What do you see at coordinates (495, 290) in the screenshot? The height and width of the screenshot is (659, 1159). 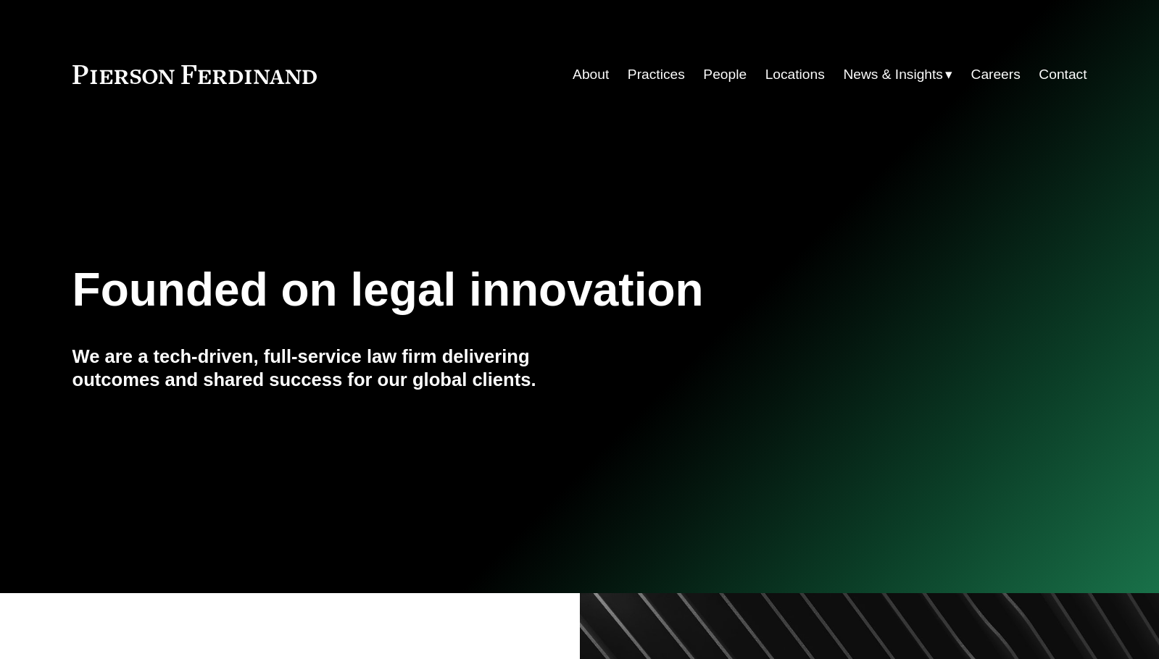 I see `h1: Founded on legal innovation` at bounding box center [495, 290].